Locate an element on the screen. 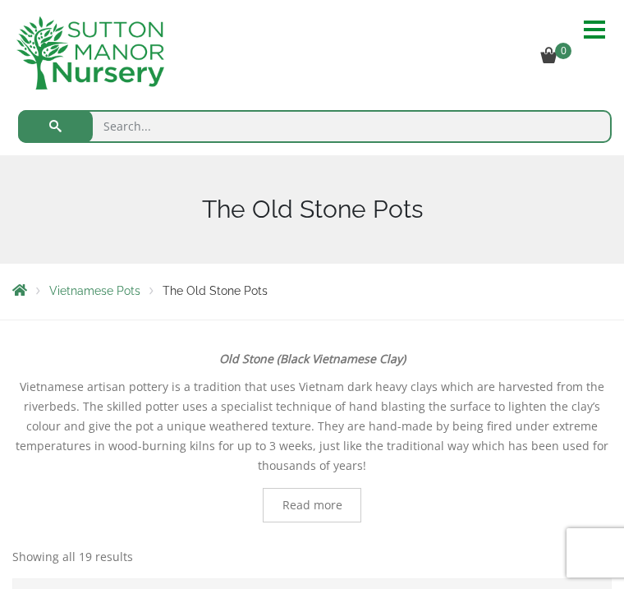 Image resolution: width=624 pixels, height=589 pixels. span: Vietnamese Pots is located at coordinates (94, 291).